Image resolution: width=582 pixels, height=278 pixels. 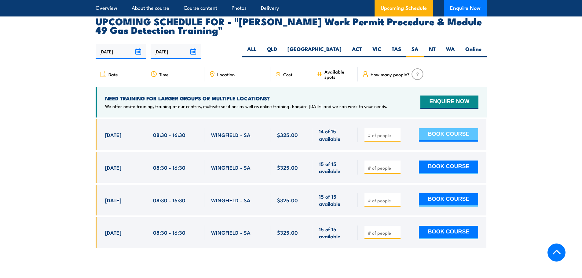 What do you see at coordinates (164, 74) in the screenshot?
I see `span: Time` at bounding box center [164, 74].